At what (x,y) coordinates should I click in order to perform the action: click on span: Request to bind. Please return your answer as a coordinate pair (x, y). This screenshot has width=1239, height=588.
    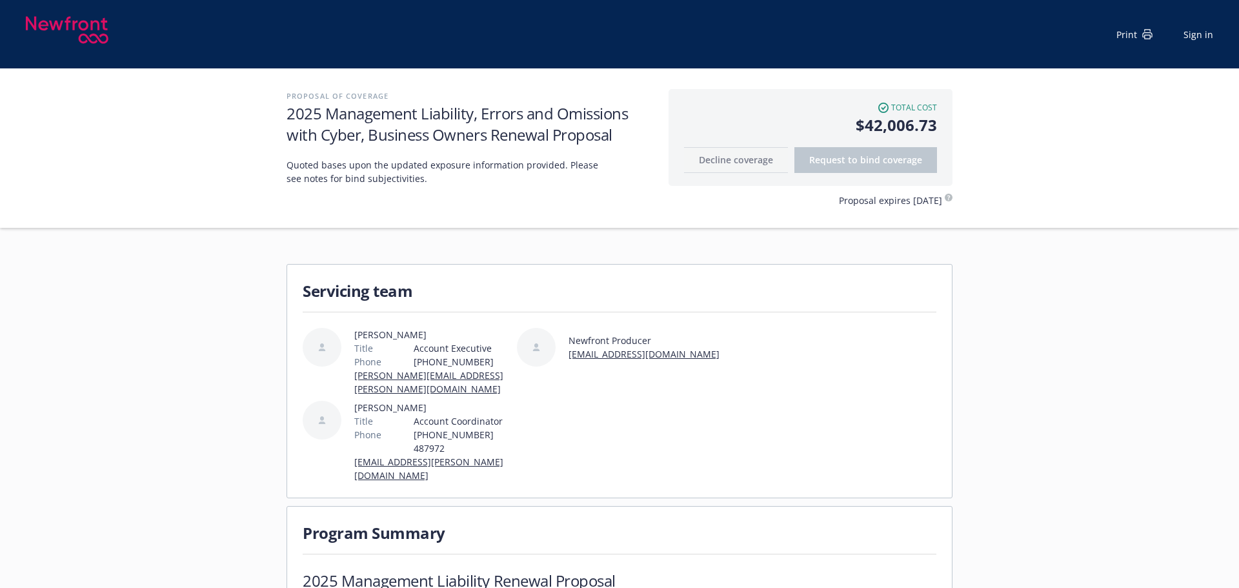
    Looking at the image, I should click on (865, 159).